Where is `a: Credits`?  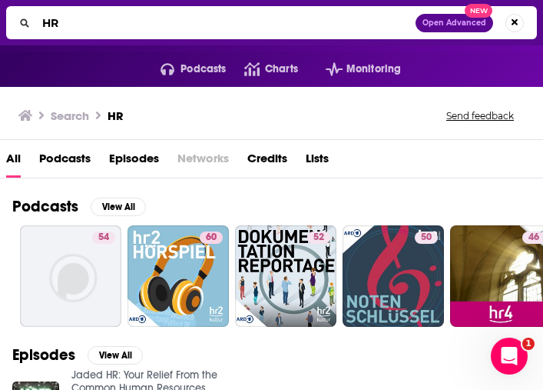
a: Credits is located at coordinates (267, 161).